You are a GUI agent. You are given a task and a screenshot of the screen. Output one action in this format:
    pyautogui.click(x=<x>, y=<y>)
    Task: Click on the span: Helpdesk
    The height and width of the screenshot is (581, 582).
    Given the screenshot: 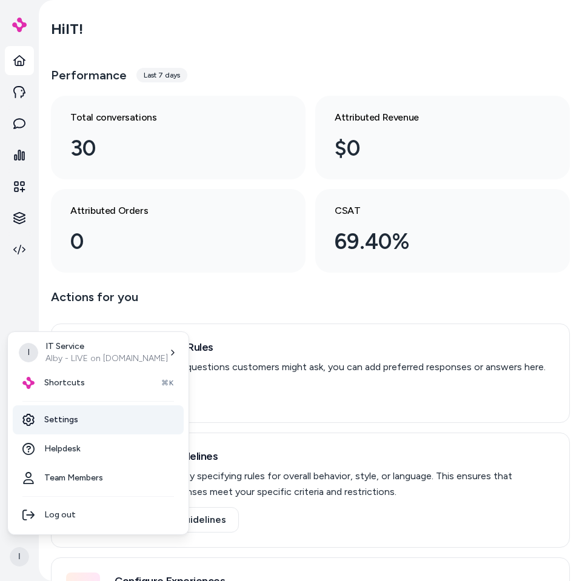 What is the action you would take?
    pyautogui.click(x=62, y=449)
    